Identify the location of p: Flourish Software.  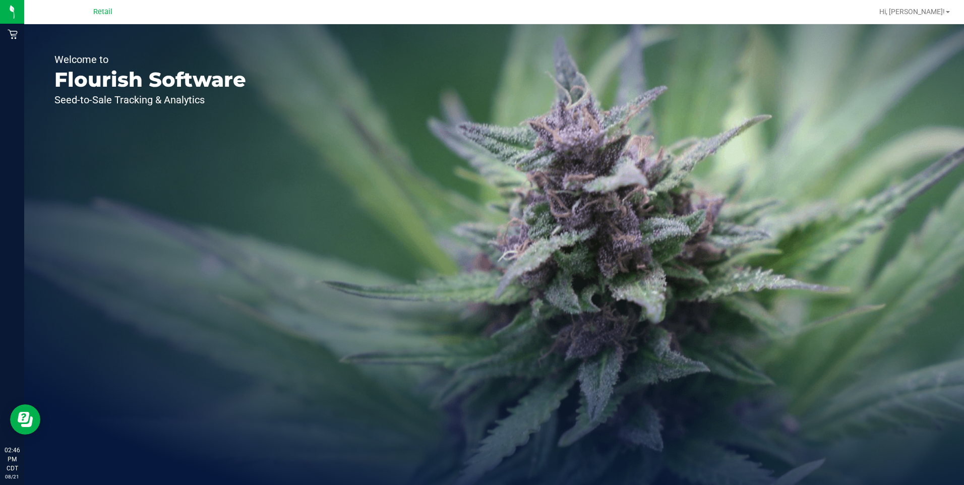
(150, 80).